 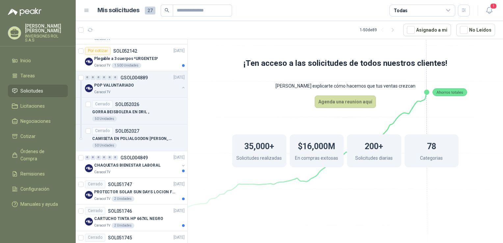 I want to click on p: PROTECTOR SOLAR SUN DAYS LOCION FPS 50 CAJA X 24 UN, so click(x=135, y=192).